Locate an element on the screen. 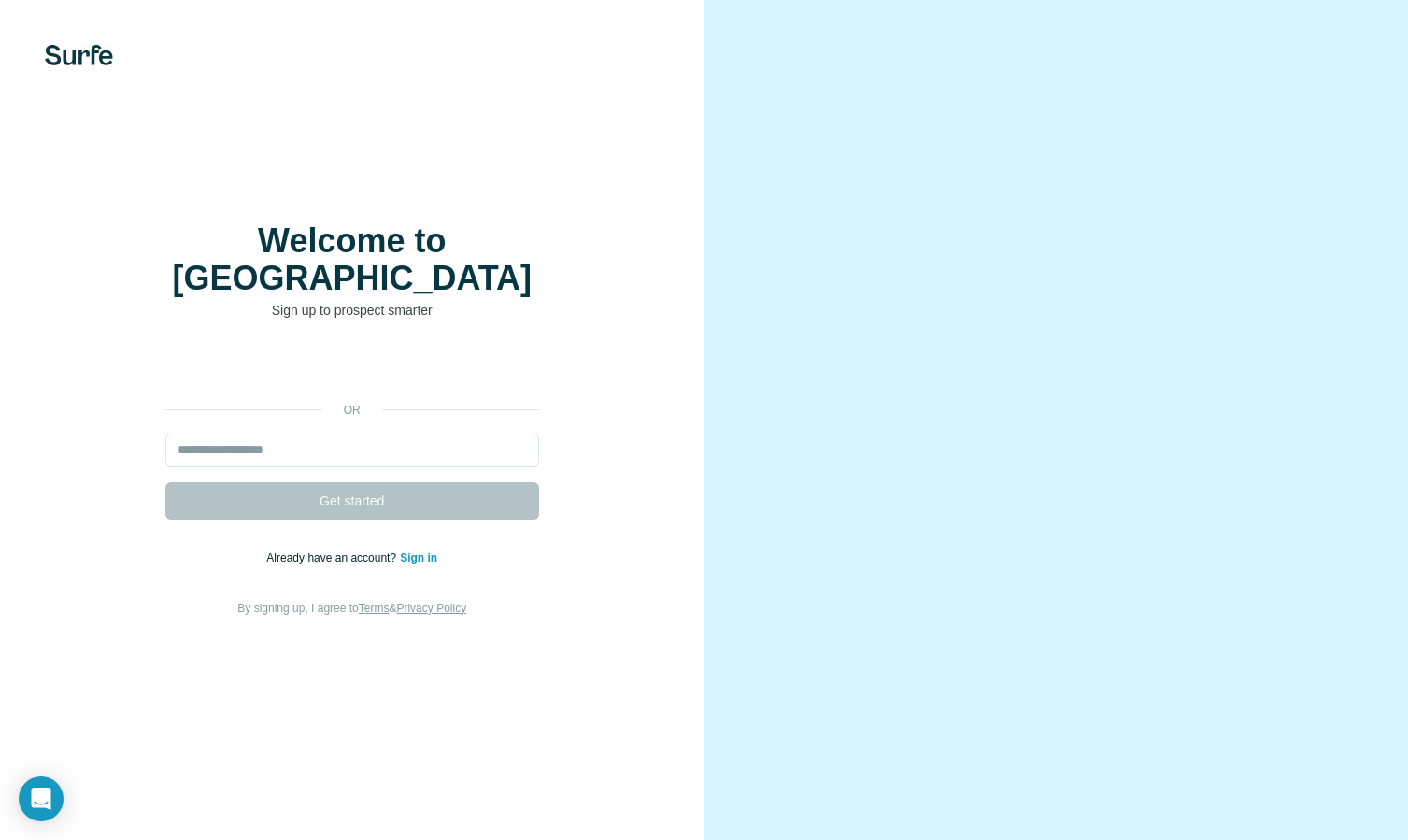  a: Sign in is located at coordinates (419, 557).